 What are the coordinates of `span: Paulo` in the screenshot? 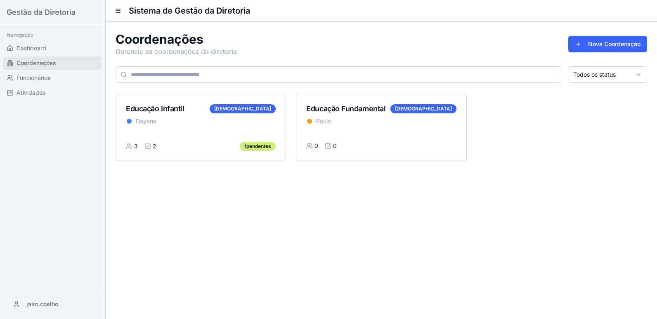 It's located at (323, 121).